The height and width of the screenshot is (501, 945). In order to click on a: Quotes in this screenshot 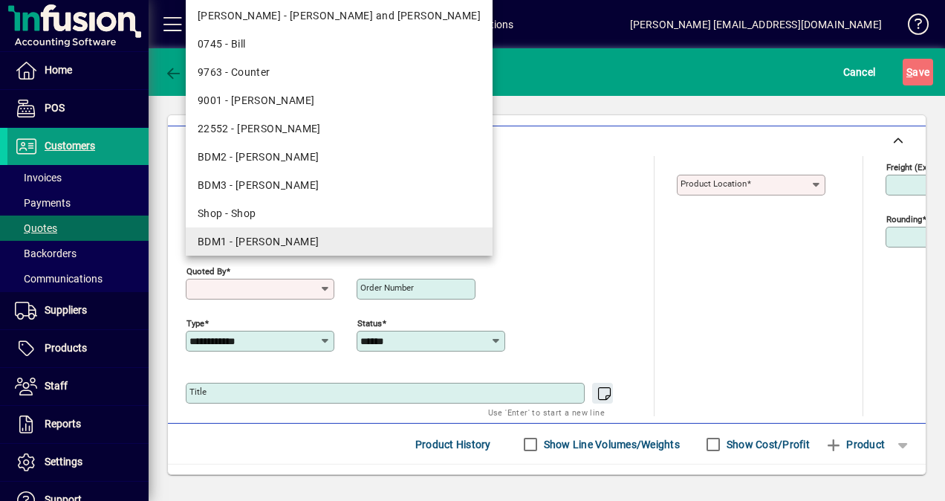, I will do `click(78, 228)`.